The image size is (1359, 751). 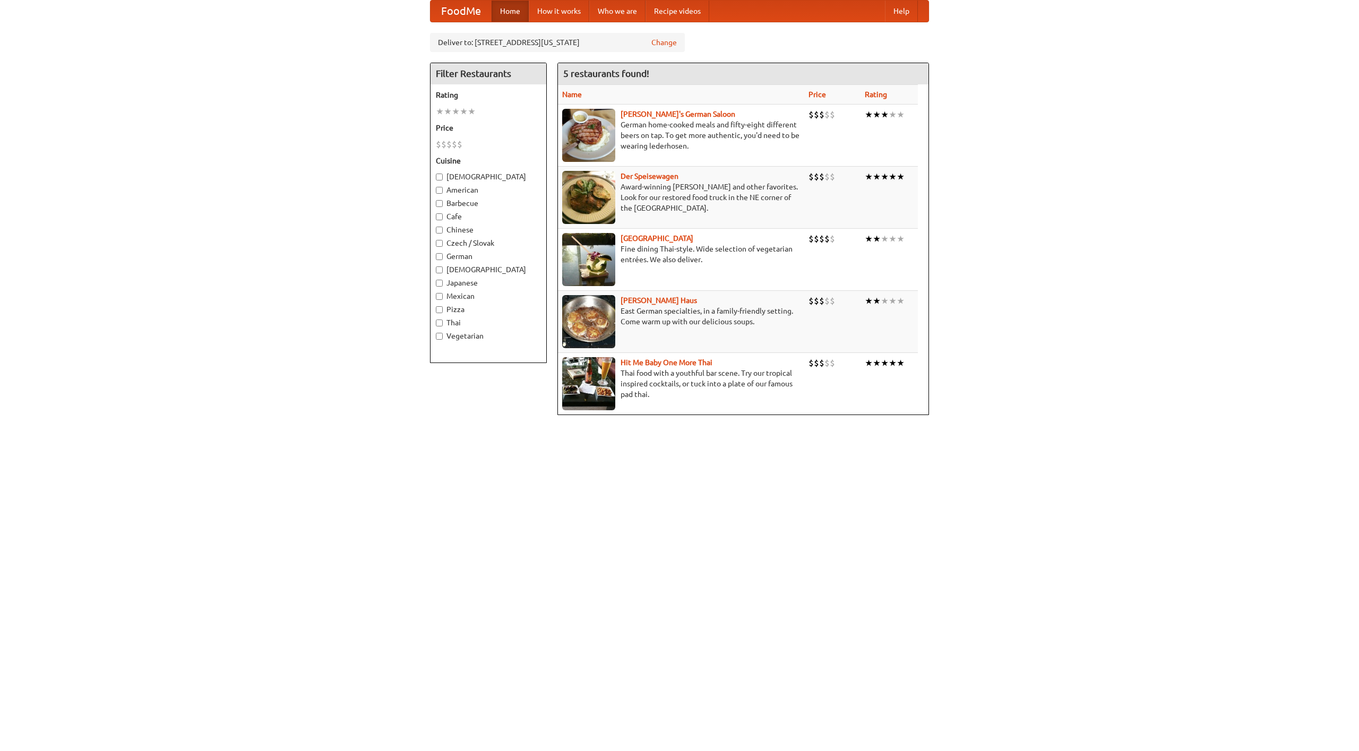 I want to click on h5: Cuisine, so click(x=488, y=161).